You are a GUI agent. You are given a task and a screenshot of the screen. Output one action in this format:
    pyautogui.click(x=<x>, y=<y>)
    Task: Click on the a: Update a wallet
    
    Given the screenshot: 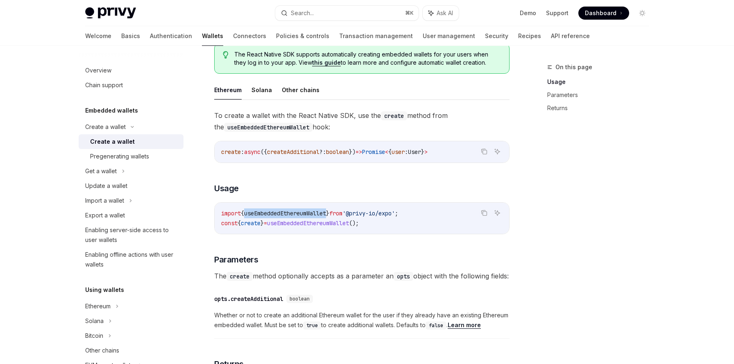 What is the action you would take?
    pyautogui.click(x=131, y=186)
    